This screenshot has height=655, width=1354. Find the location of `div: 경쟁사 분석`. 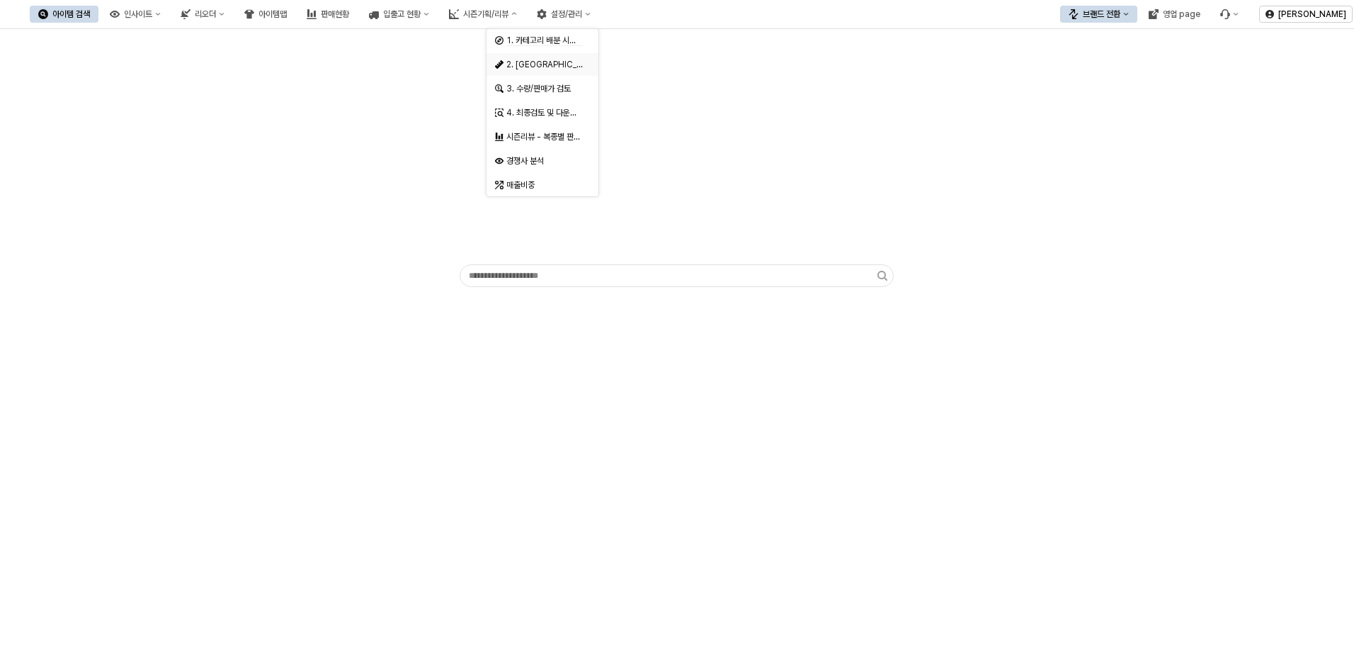

div: 경쟁사 분석 is located at coordinates (544, 161).